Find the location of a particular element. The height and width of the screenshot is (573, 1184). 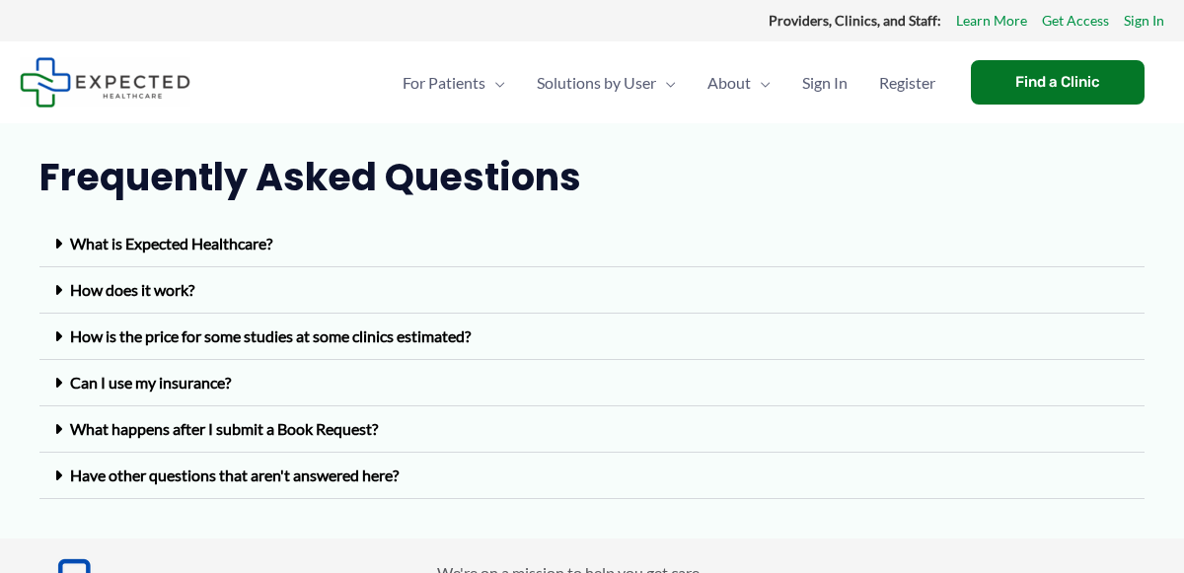

nav: Primary Site Navigation is located at coordinates (669, 83).